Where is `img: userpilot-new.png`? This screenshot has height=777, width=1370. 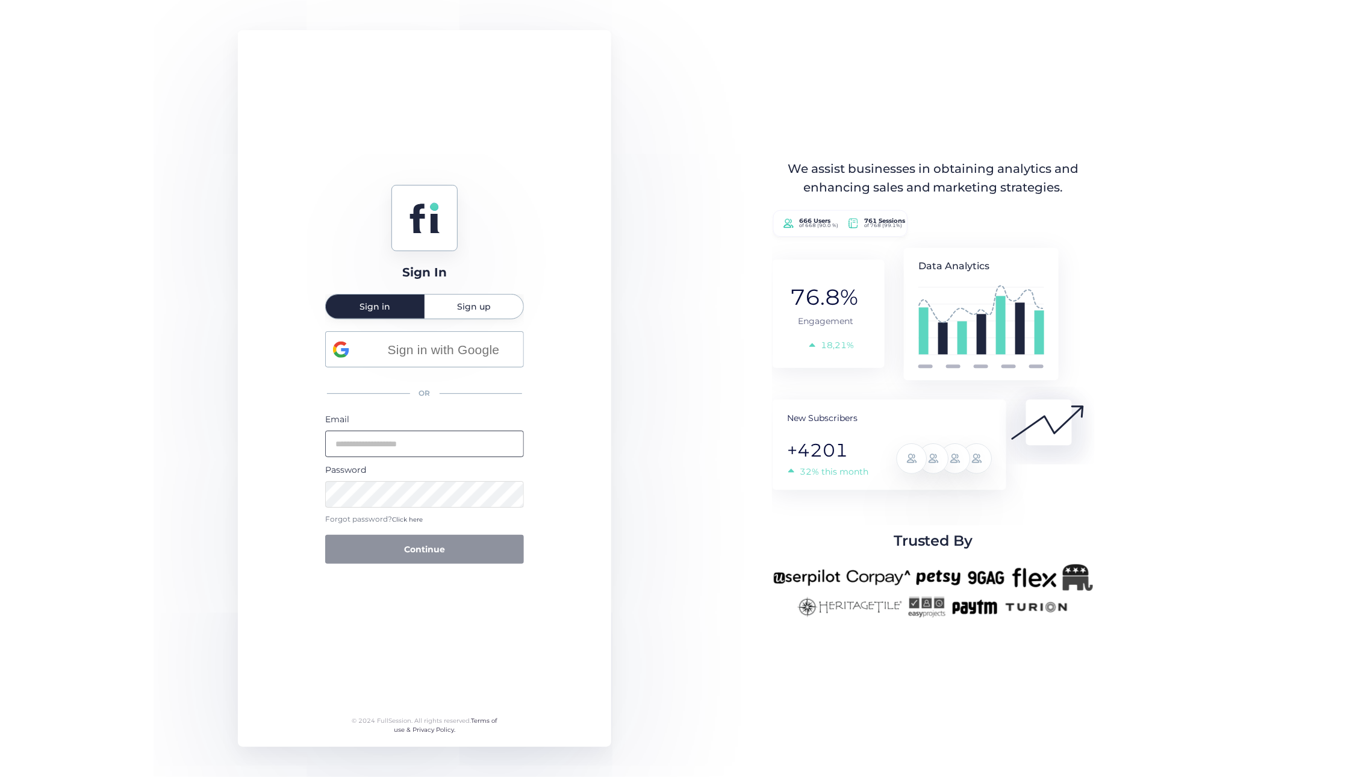
img: userpilot-new.png is located at coordinates (807, 577).